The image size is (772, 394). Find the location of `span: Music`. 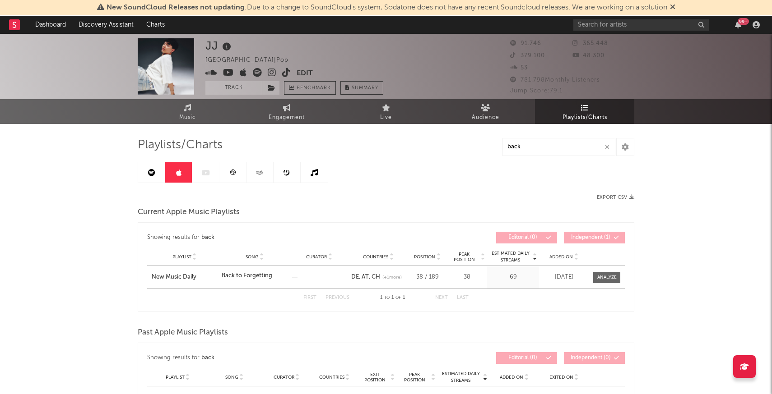

span: Music is located at coordinates (187, 118).